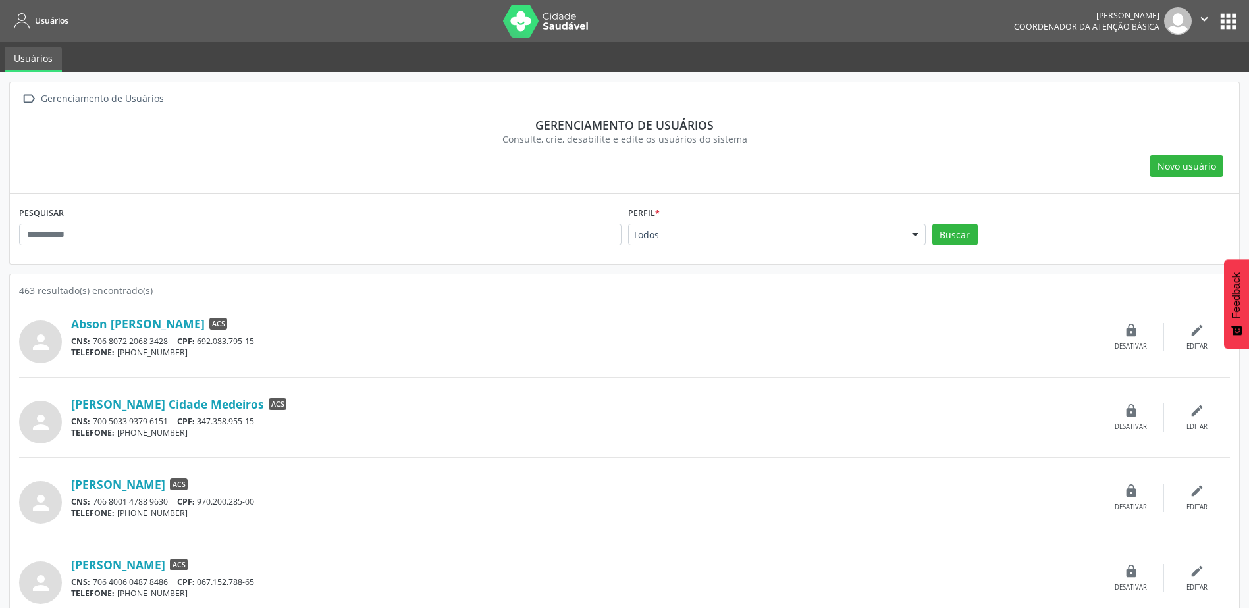 The width and height of the screenshot is (1249, 608). Describe the element at coordinates (624, 125) in the screenshot. I see `div: Gerenciamento de usuários` at that location.